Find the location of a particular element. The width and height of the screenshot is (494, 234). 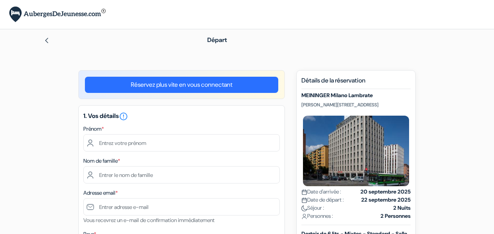

small: Vous recevrez un e-mail de confirmation immédiatement is located at coordinates (149, 220).